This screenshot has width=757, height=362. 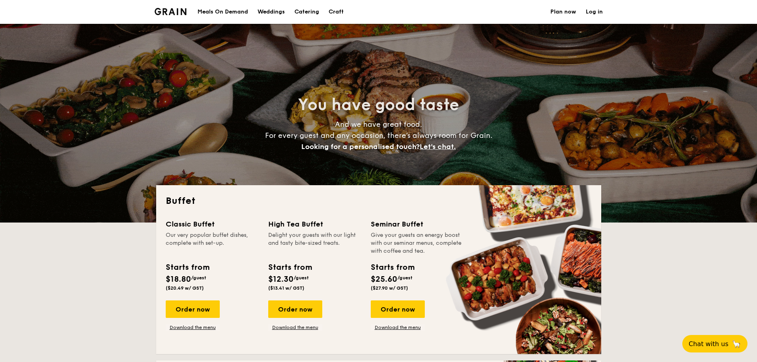 I want to click on span: Chat with us, so click(x=708, y=344).